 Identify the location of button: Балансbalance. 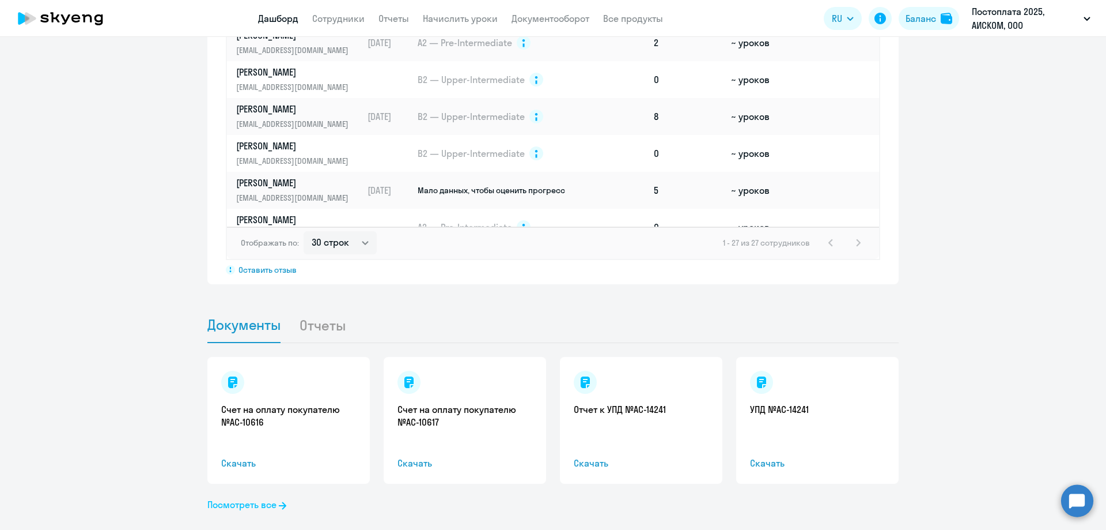
(929, 18).